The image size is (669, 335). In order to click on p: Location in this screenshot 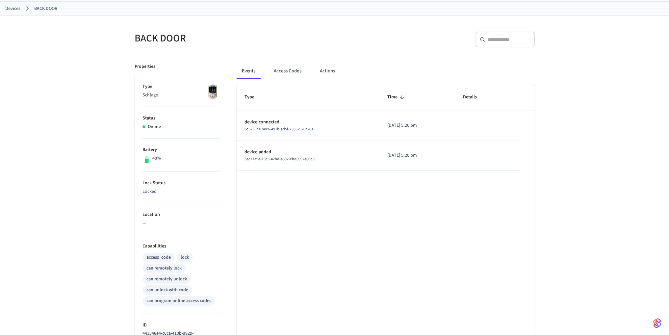, I will do `click(182, 215)`.